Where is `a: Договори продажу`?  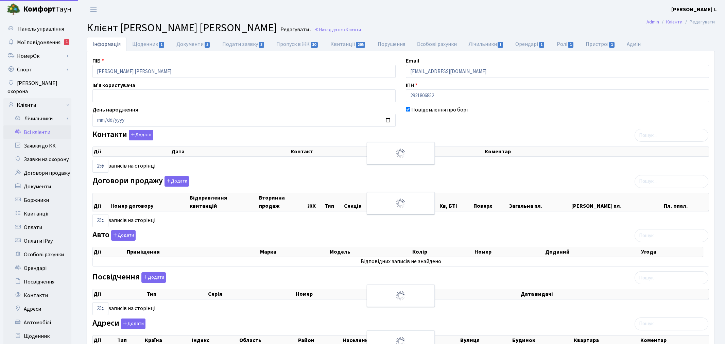 a: Договори продажу is located at coordinates (37, 173).